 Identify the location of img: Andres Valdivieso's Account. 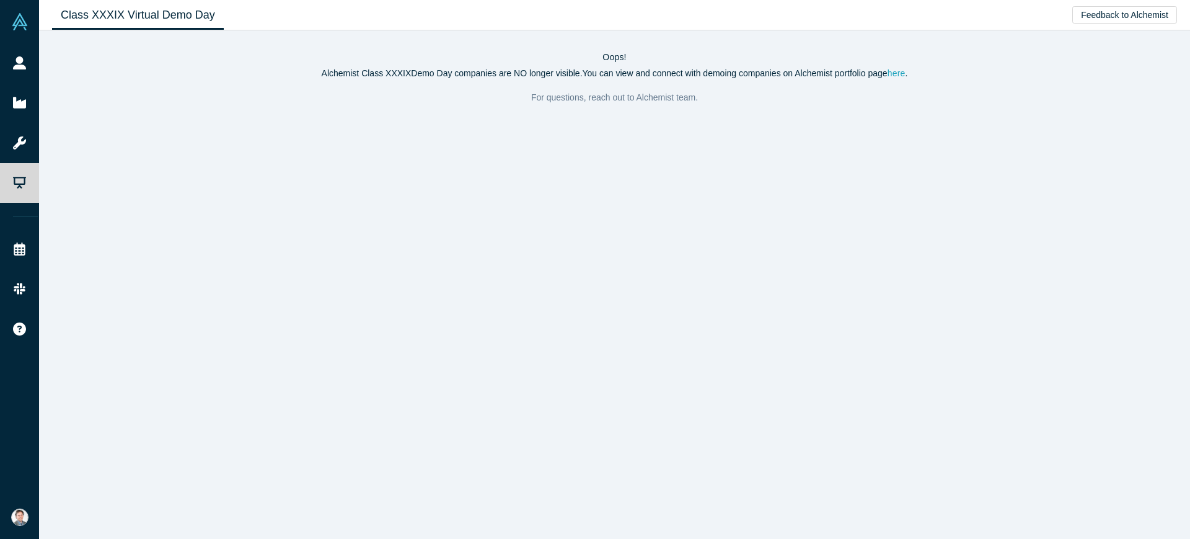
(20, 517).